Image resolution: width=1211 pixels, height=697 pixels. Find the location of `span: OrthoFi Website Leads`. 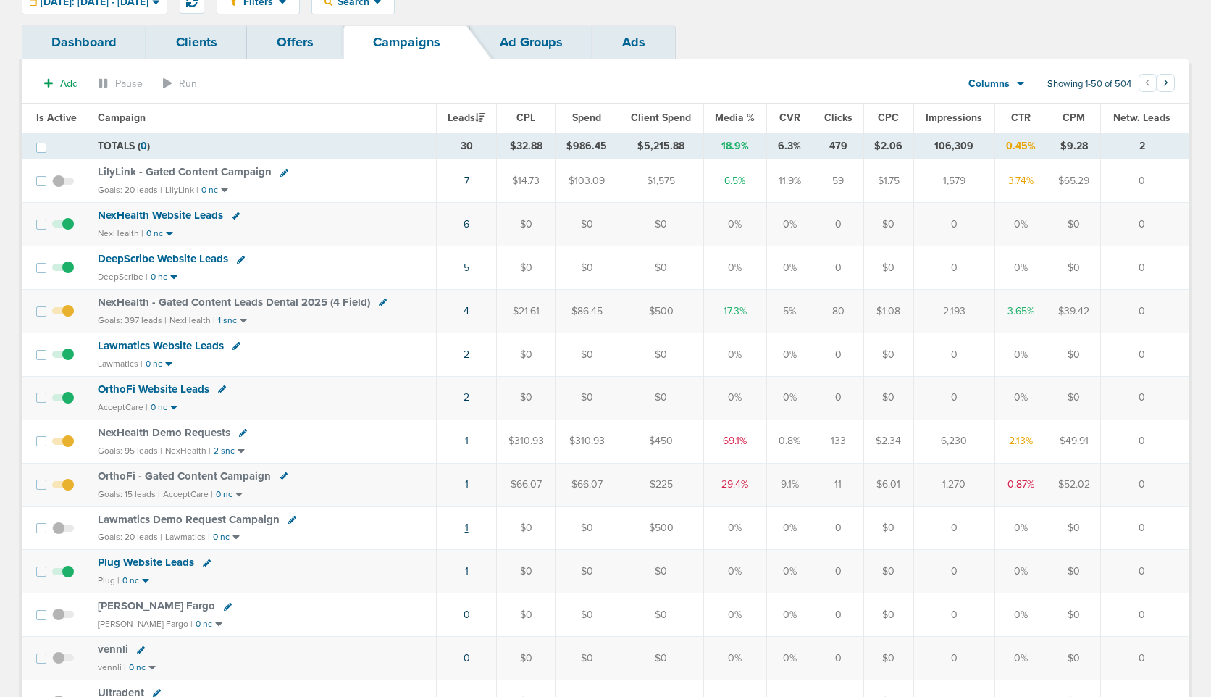

span: OrthoFi Website Leads is located at coordinates (154, 389).